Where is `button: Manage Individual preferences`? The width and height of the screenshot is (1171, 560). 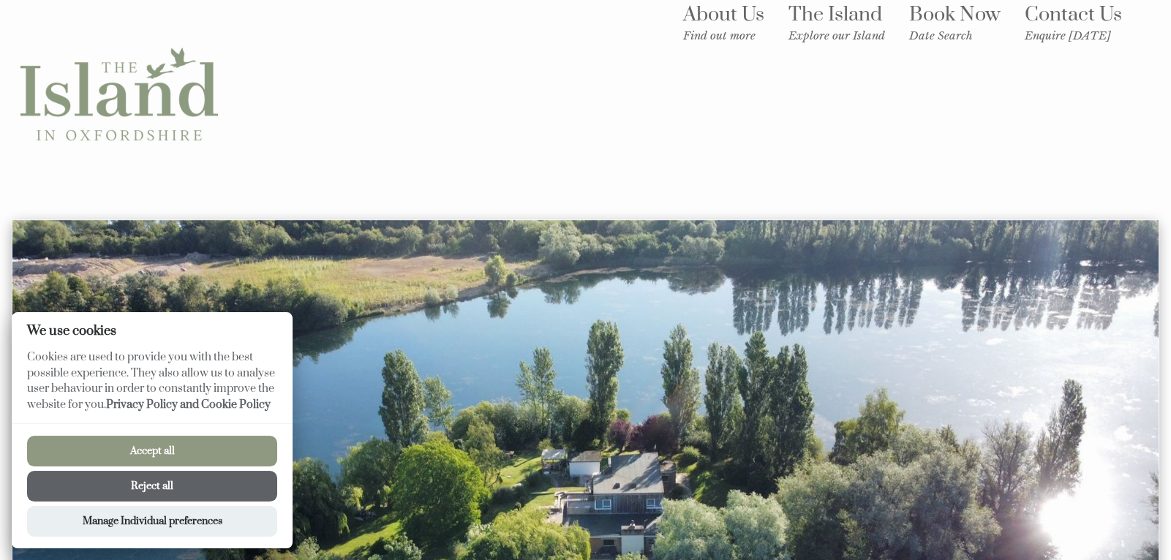 button: Manage Individual preferences is located at coordinates (152, 522).